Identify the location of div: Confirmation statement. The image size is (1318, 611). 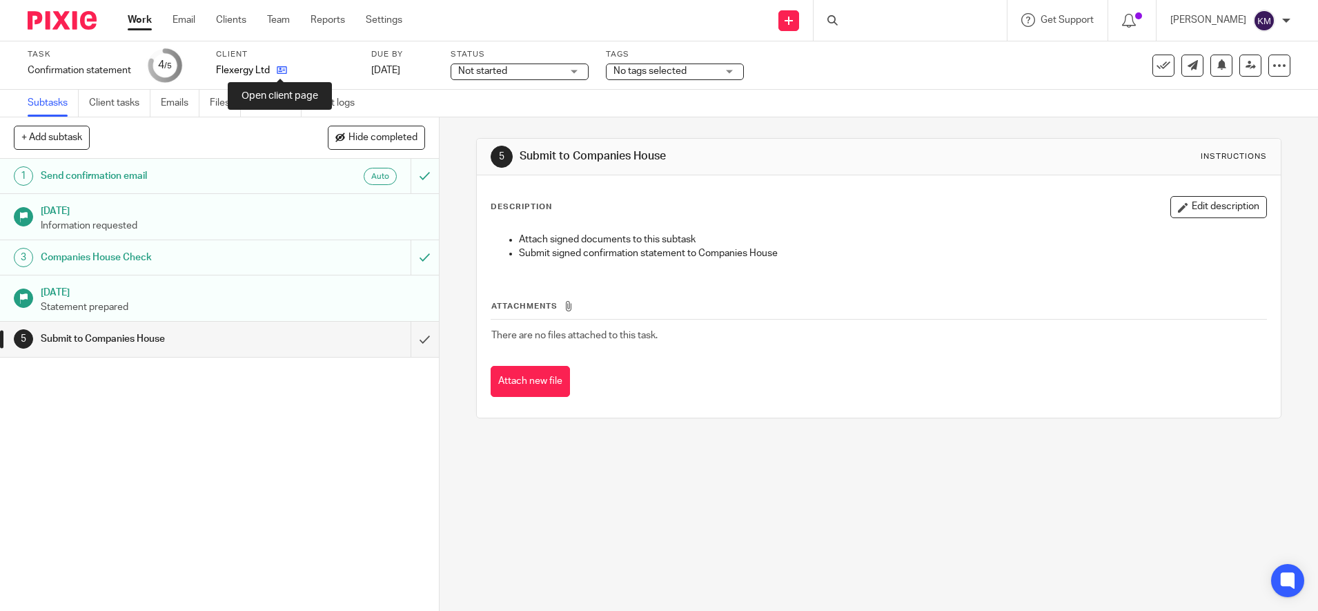
(79, 70).